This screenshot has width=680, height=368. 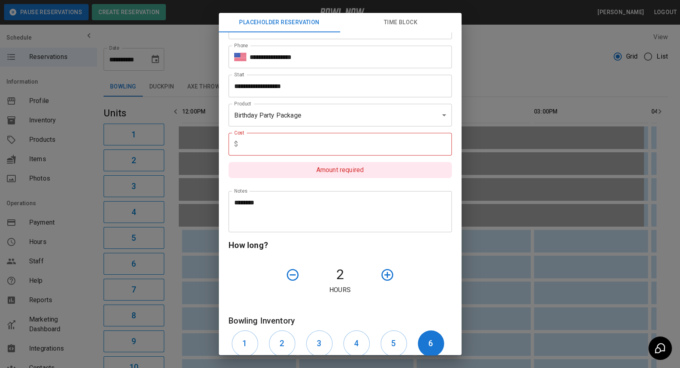 What do you see at coordinates (431, 344) in the screenshot?
I see `button: 6` at bounding box center [431, 344].